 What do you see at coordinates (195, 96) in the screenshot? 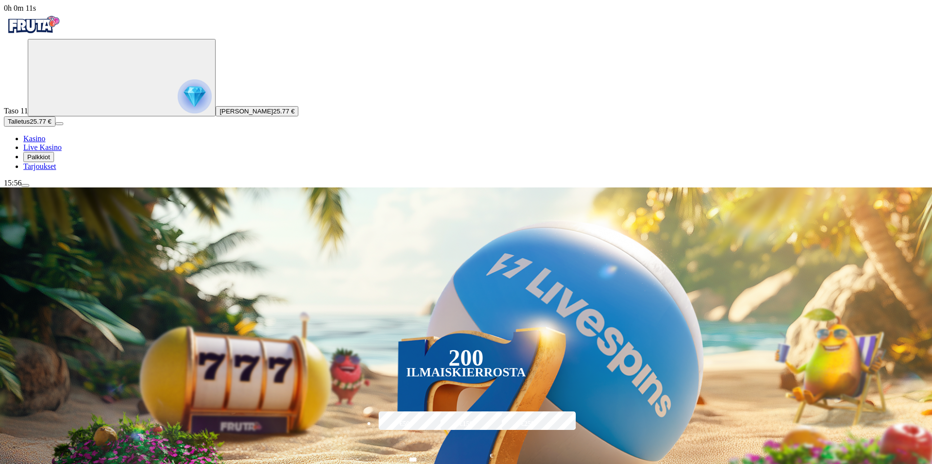
I see `img: reward progress` at bounding box center [195, 96].